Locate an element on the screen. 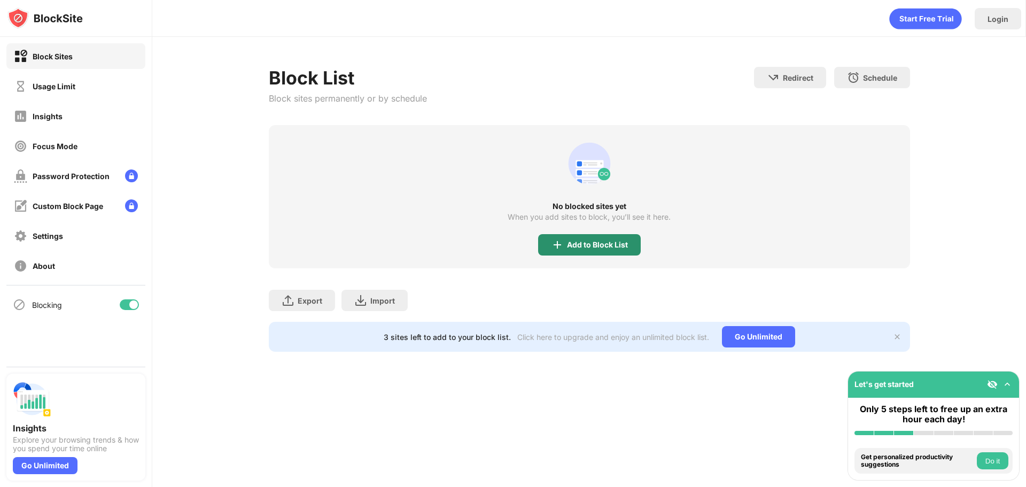  div: Explore your browsing trends & how you spend your time online is located at coordinates (76, 444).